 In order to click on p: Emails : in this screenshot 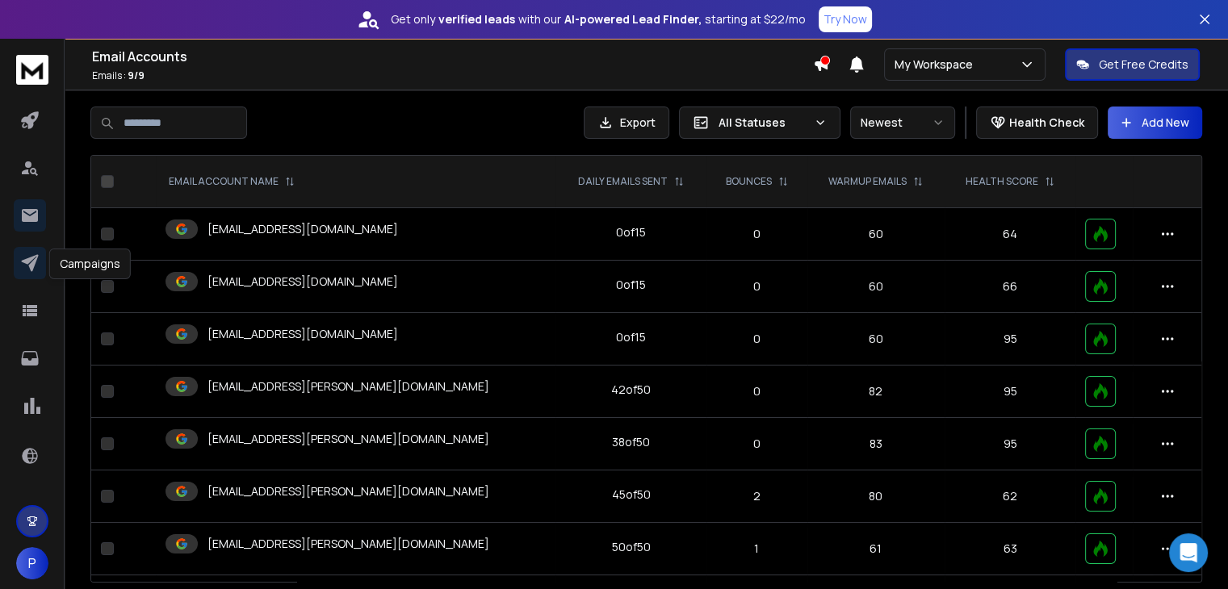, I will do `click(452, 76)`.